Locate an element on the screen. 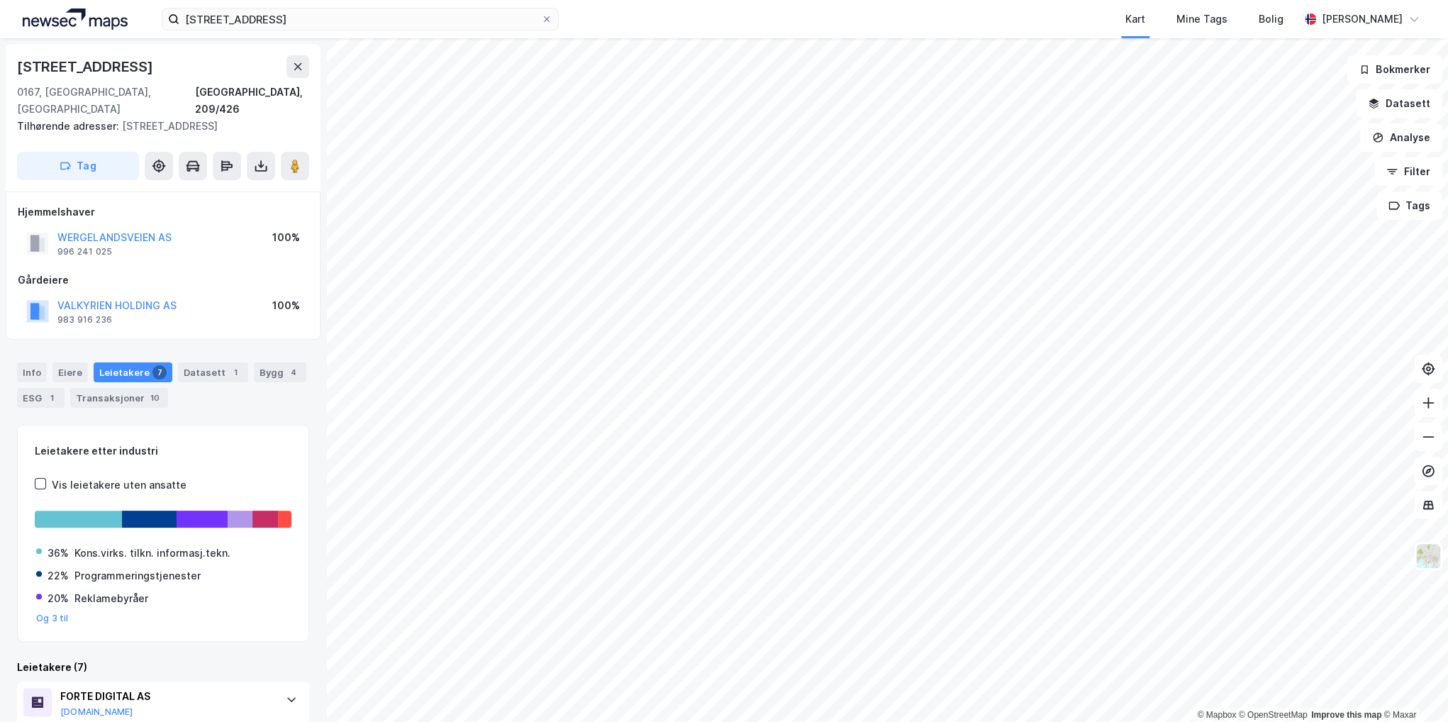 The height and width of the screenshot is (722, 1448). a: Improve this map is located at coordinates (1346, 715).